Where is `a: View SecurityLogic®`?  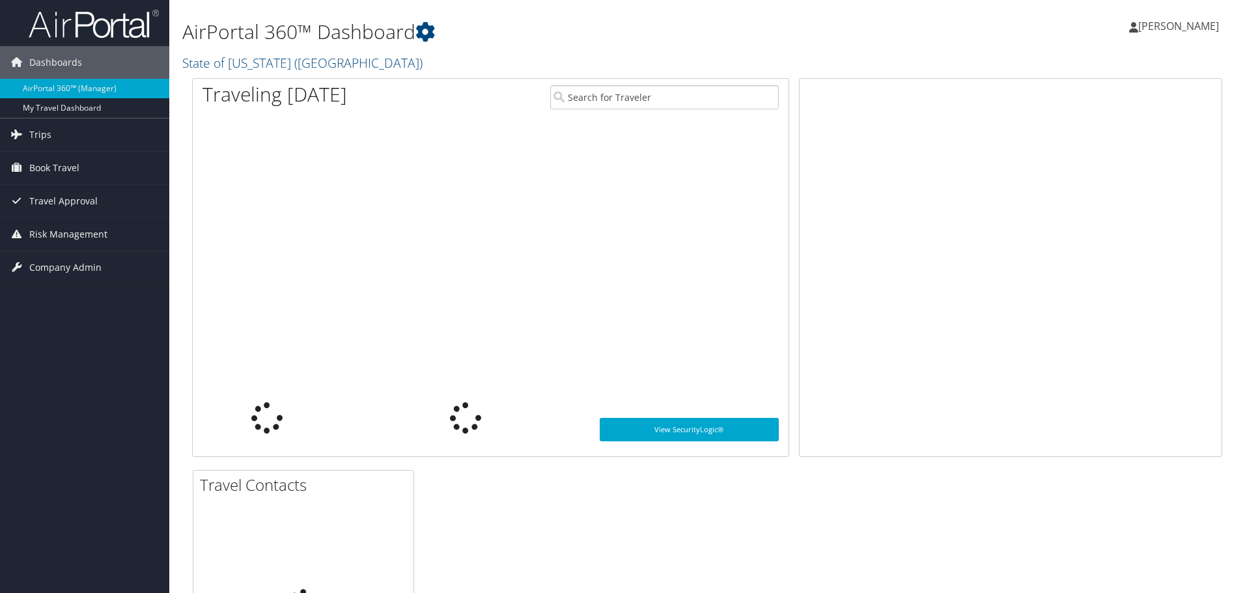
a: View SecurityLogic® is located at coordinates (689, 430).